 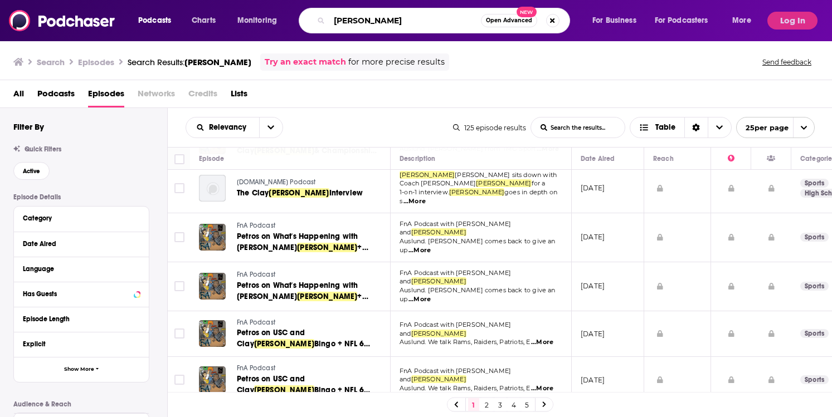 What do you see at coordinates (771, 159) in the screenshot?
I see `div: Has Guest` at bounding box center [771, 159].